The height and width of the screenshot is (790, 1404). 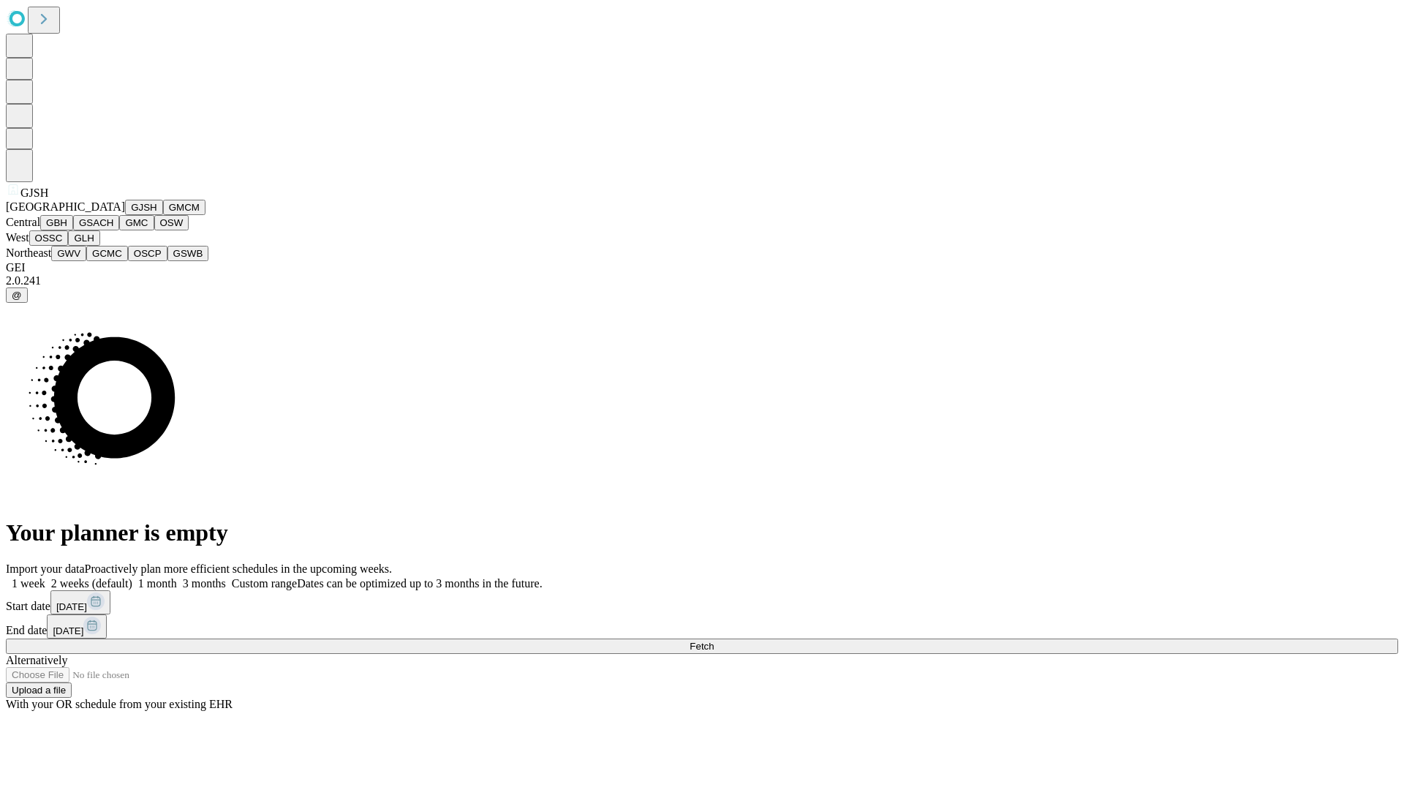 I want to click on span: West, so click(x=18, y=237).